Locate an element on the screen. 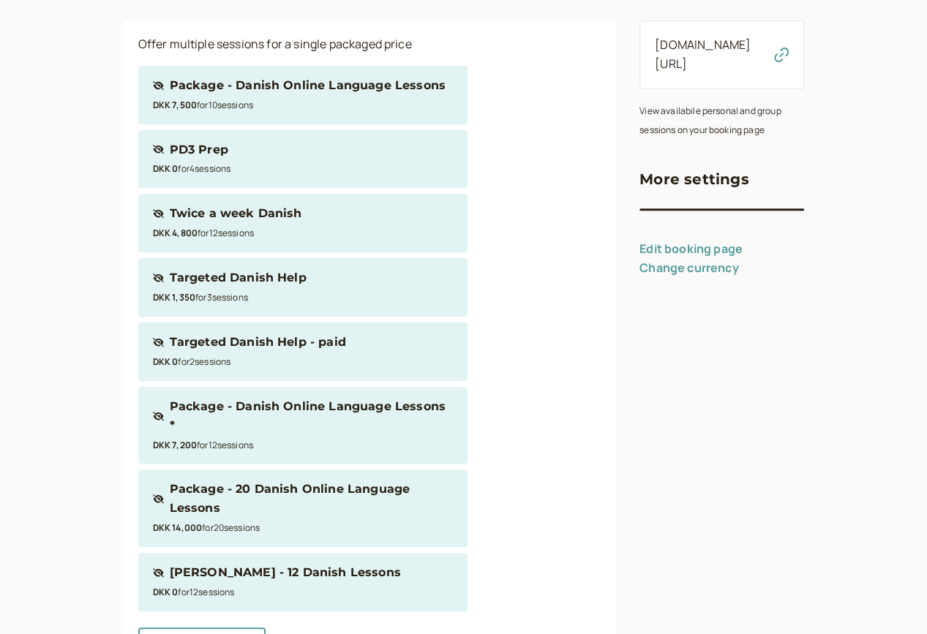  a: Edit booking page is located at coordinates (690, 249).